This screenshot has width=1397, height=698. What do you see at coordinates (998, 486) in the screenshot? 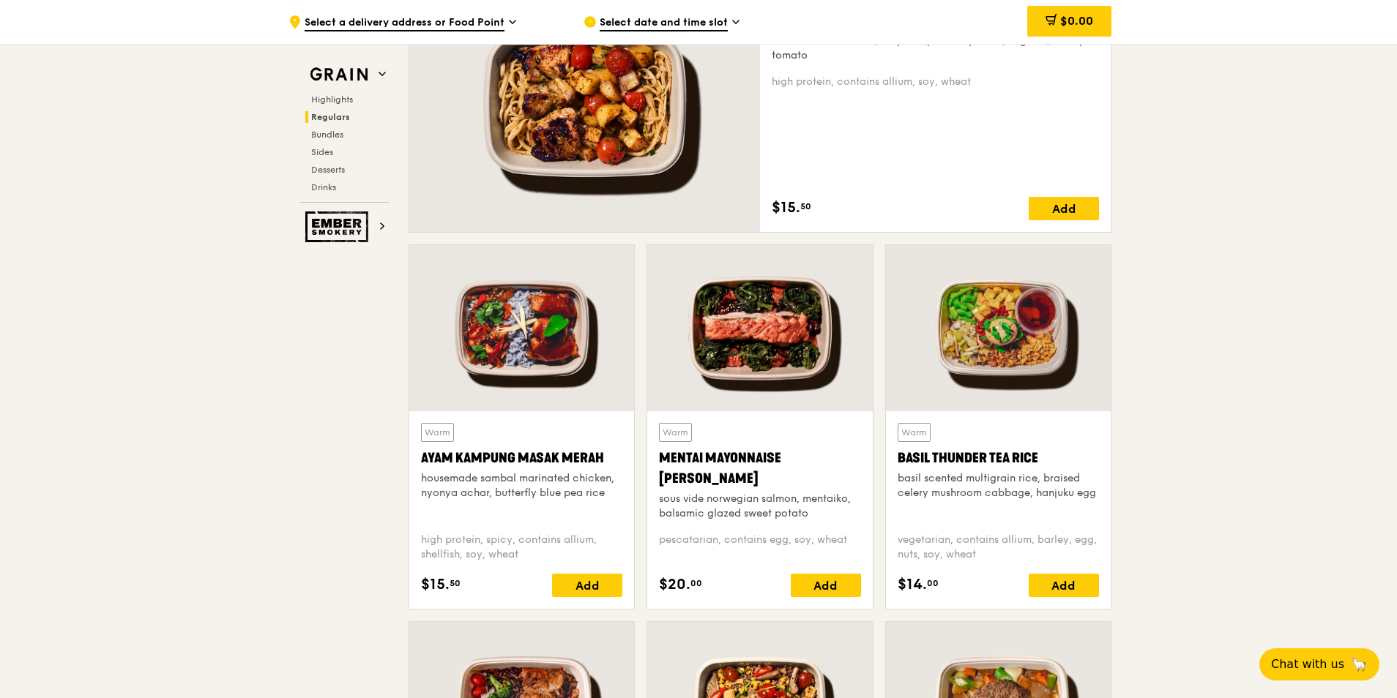
I see `div: basil scented multigrain rice, braised celery mushroom cabbage, hanjuku egg` at bounding box center [998, 486].